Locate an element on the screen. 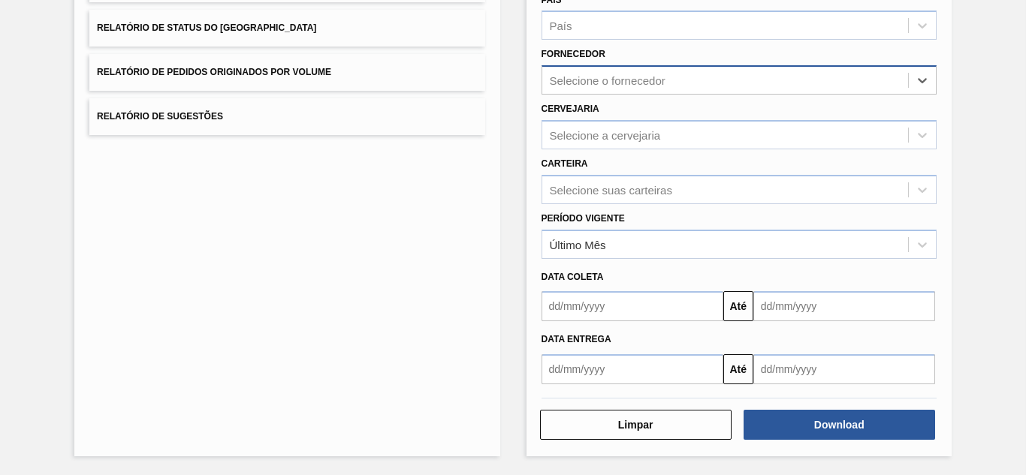 Image resolution: width=1026 pixels, height=475 pixels. div: País is located at coordinates (561, 26).